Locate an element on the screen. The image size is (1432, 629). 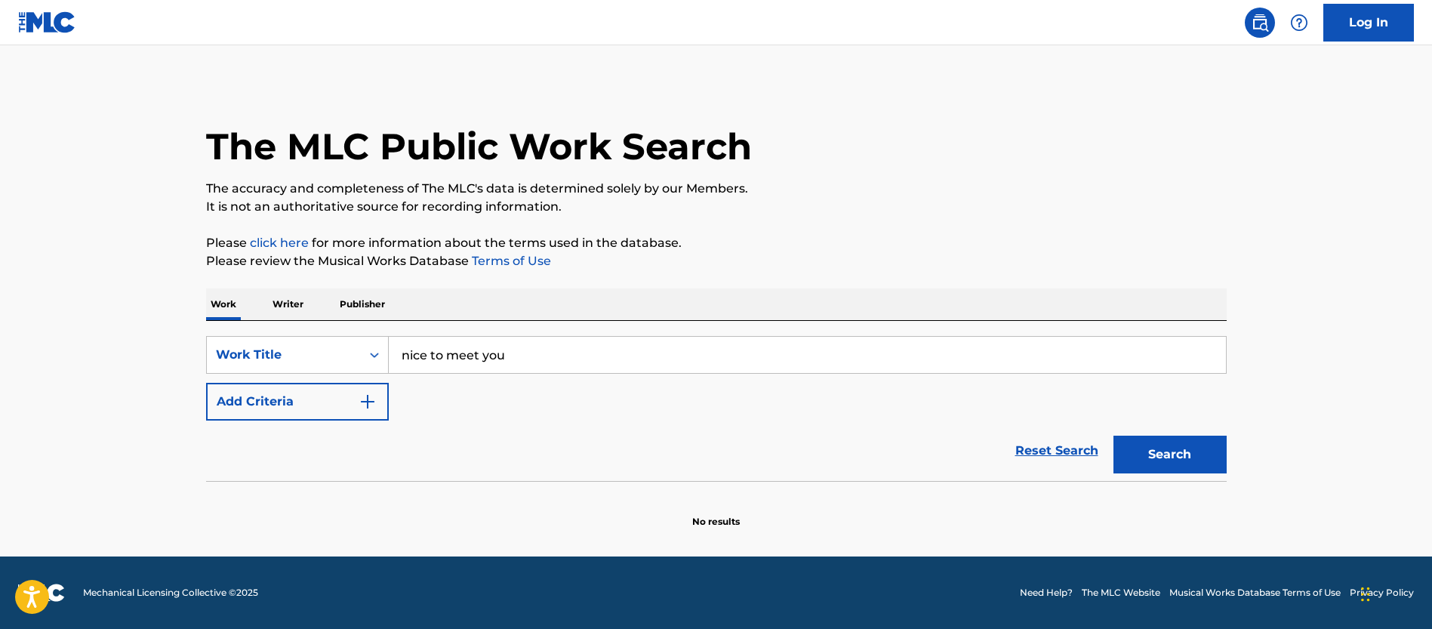
img: logo is located at coordinates (42, 592).